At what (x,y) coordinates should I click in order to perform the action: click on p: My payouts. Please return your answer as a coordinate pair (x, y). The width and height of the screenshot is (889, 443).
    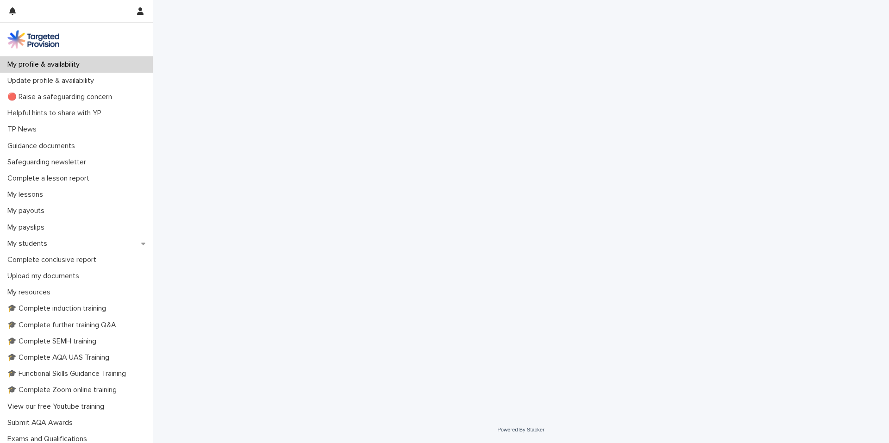
    Looking at the image, I should click on (28, 211).